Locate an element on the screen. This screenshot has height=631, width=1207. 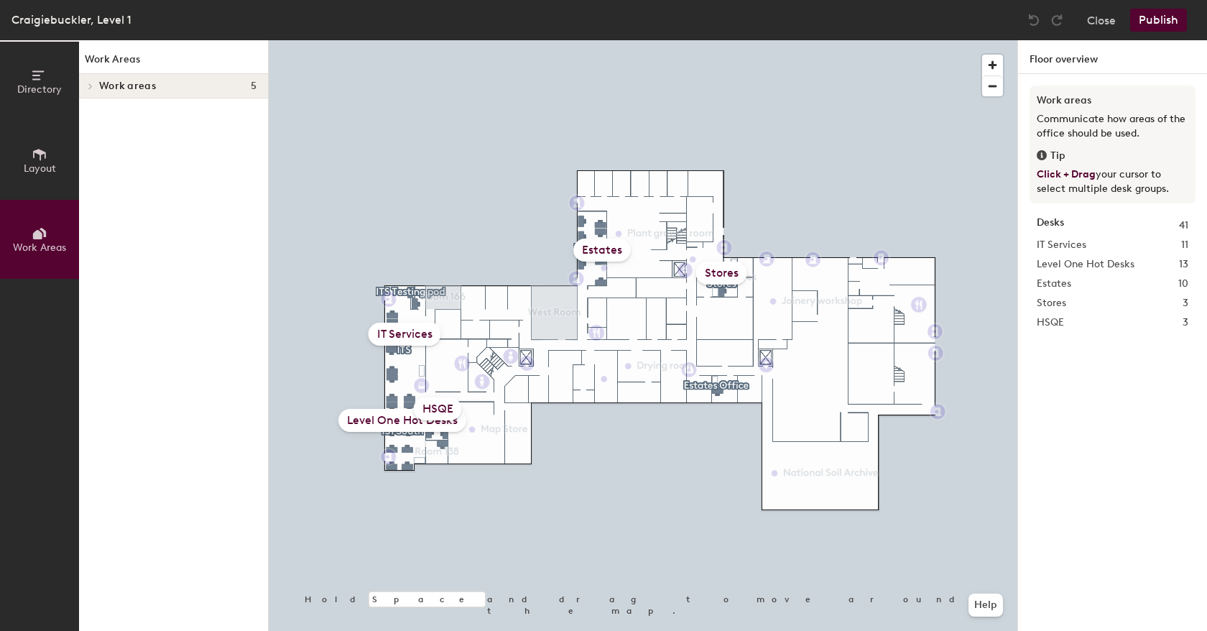
span: Directory is located at coordinates (40, 89).